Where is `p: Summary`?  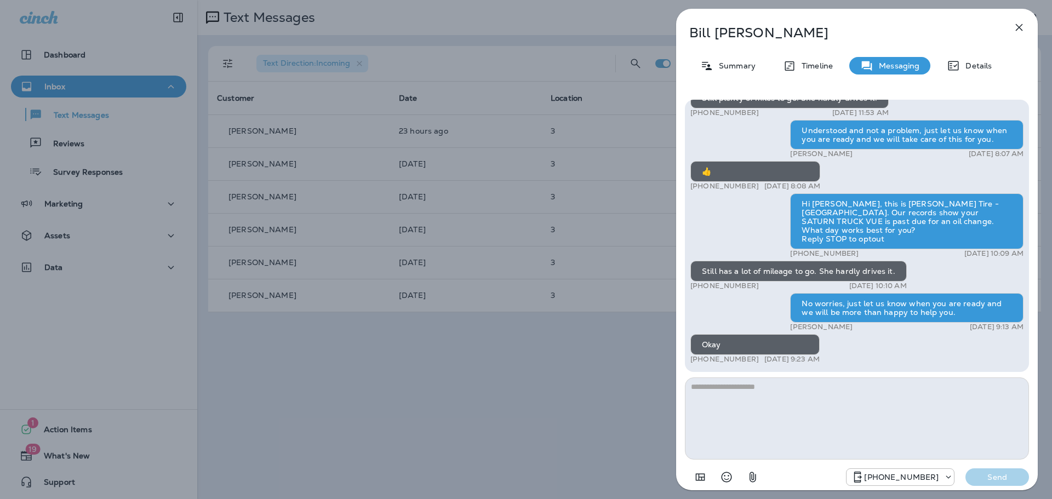 p: Summary is located at coordinates (735, 66).